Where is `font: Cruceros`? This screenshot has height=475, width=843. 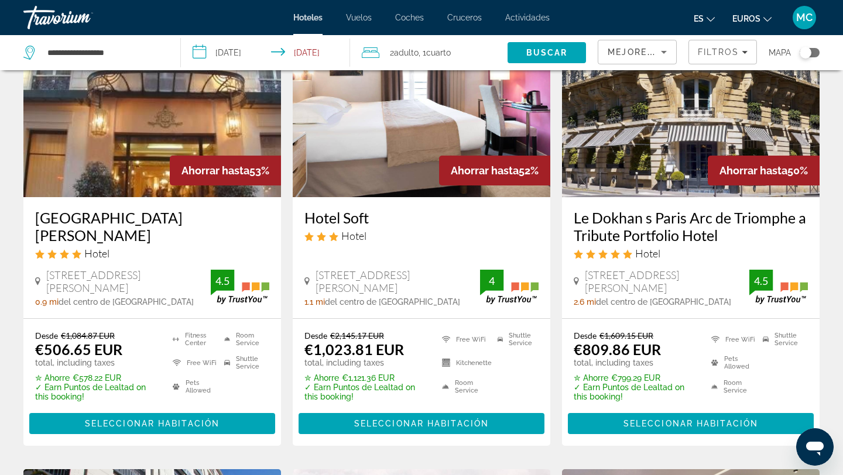
font: Cruceros is located at coordinates (464, 18).